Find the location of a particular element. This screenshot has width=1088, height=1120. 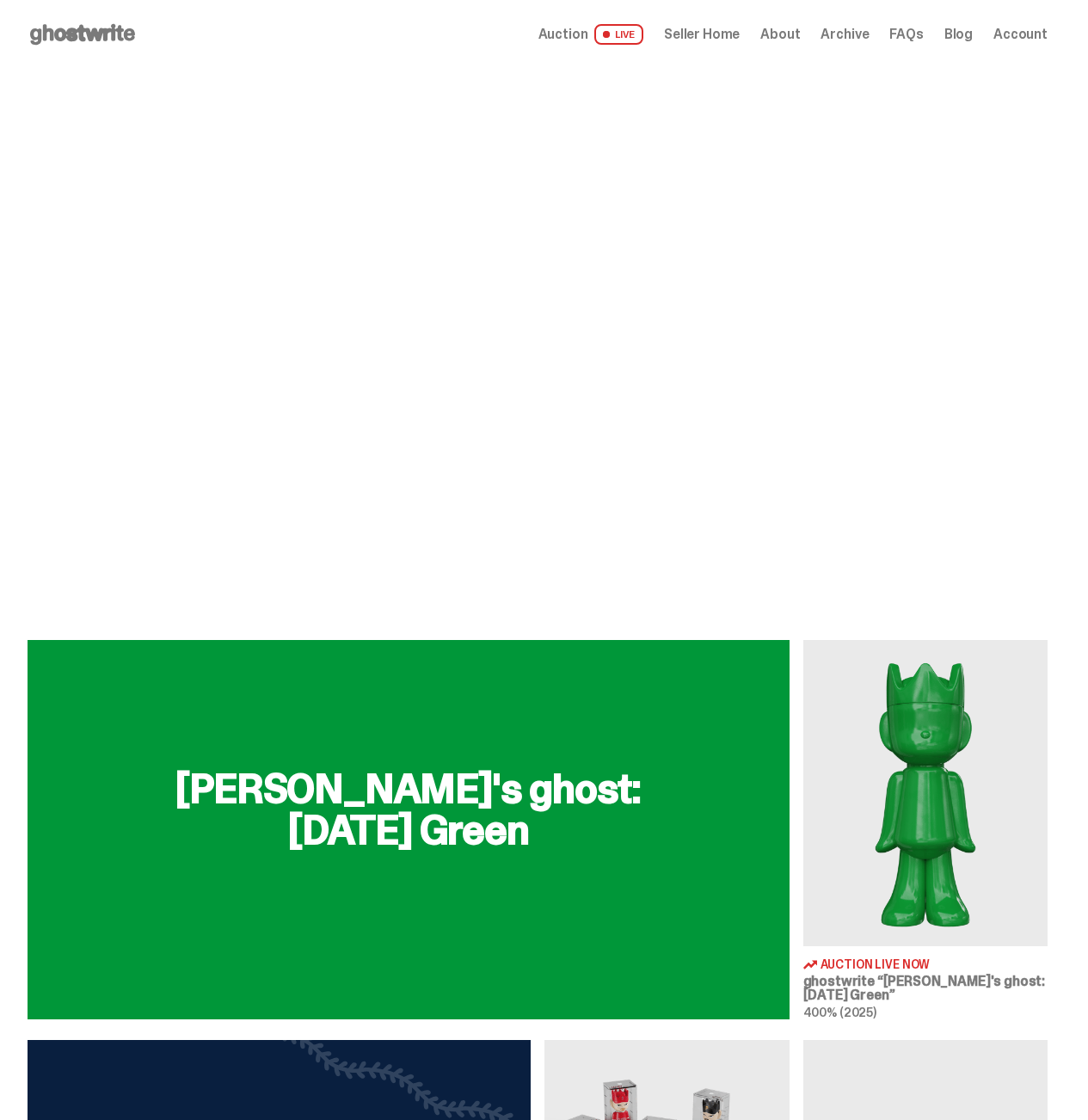

a: Blog is located at coordinates (959, 35).